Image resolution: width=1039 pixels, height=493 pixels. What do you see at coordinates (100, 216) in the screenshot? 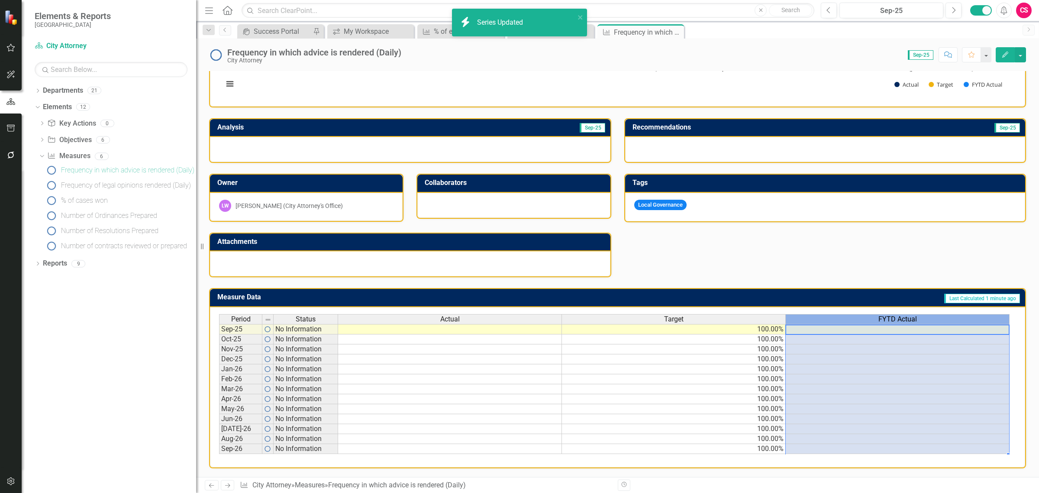
I see `a: Number of Ordinances Prepared` at bounding box center [100, 216].